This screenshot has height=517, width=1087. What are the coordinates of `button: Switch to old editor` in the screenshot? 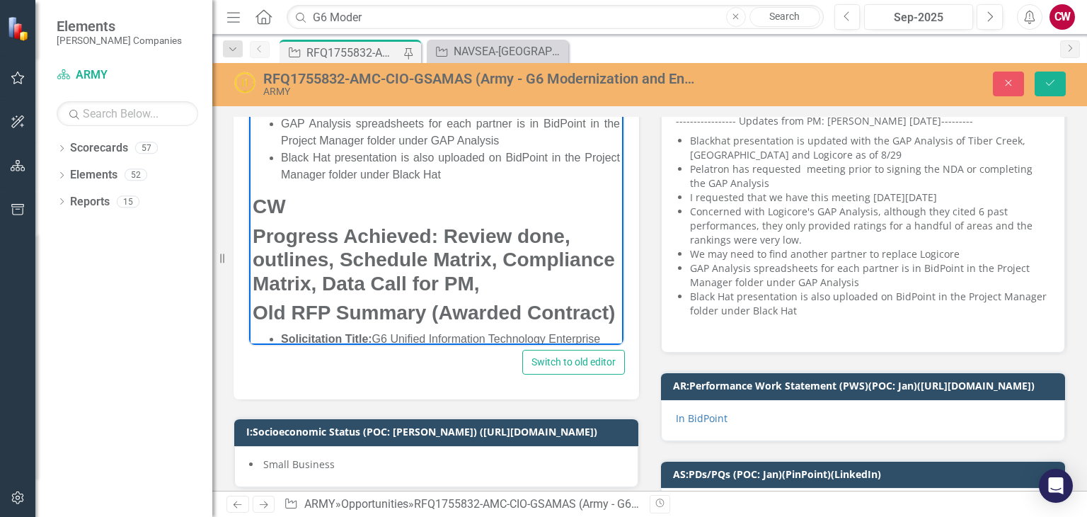 It's located at (573, 362).